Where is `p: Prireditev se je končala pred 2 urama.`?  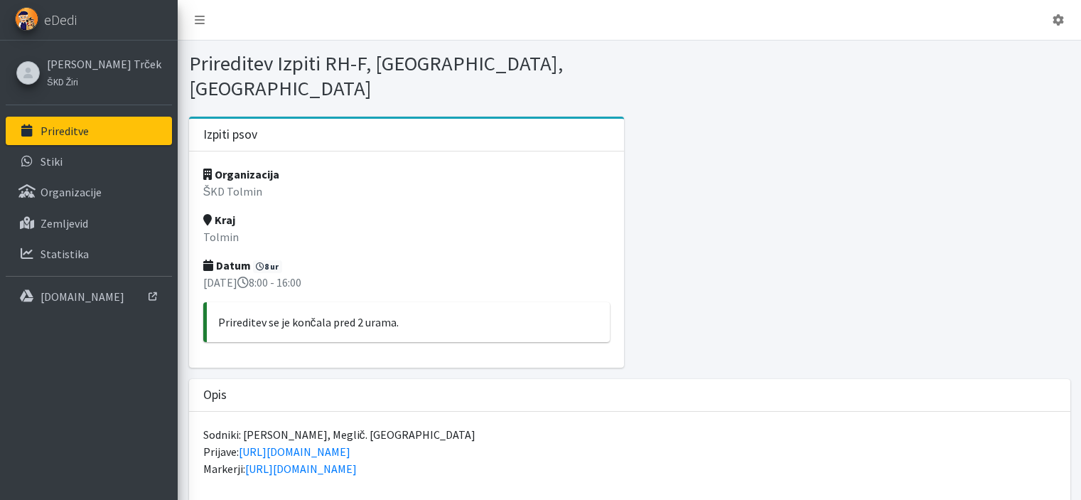
p: Prireditev se je končala pred 2 urama. is located at coordinates (409, 322).